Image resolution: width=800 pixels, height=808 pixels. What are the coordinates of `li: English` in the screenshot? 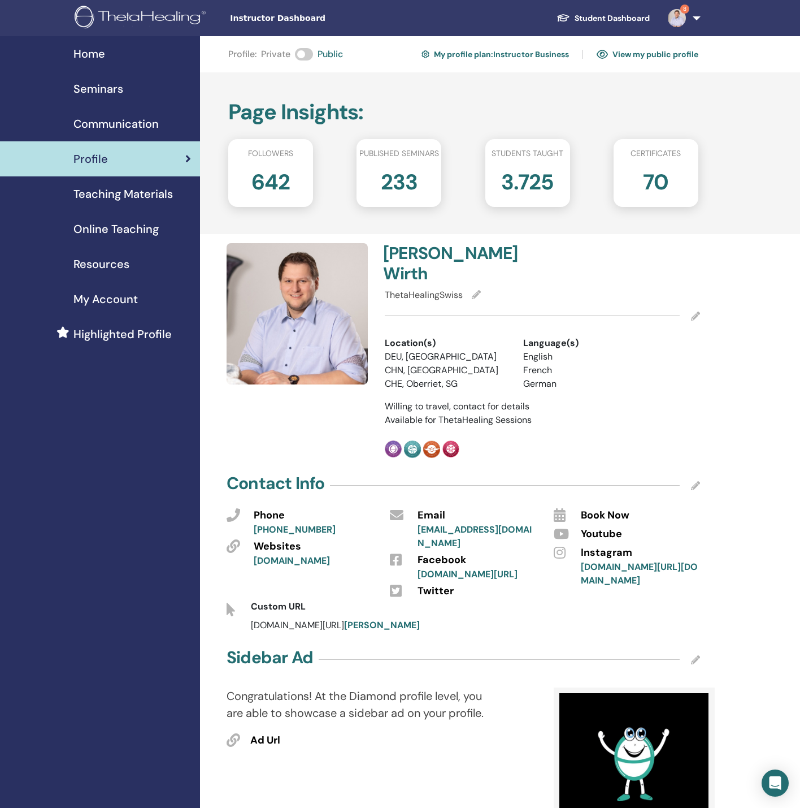 It's located at (584, 357).